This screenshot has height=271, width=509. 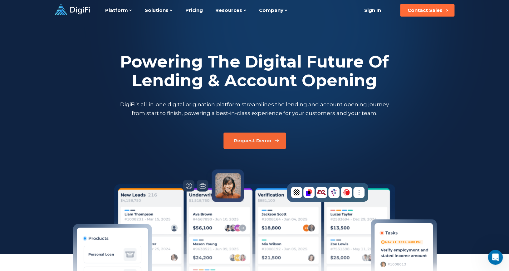 What do you see at coordinates (253, 141) in the screenshot?
I see `div: Request Demo` at bounding box center [253, 141].